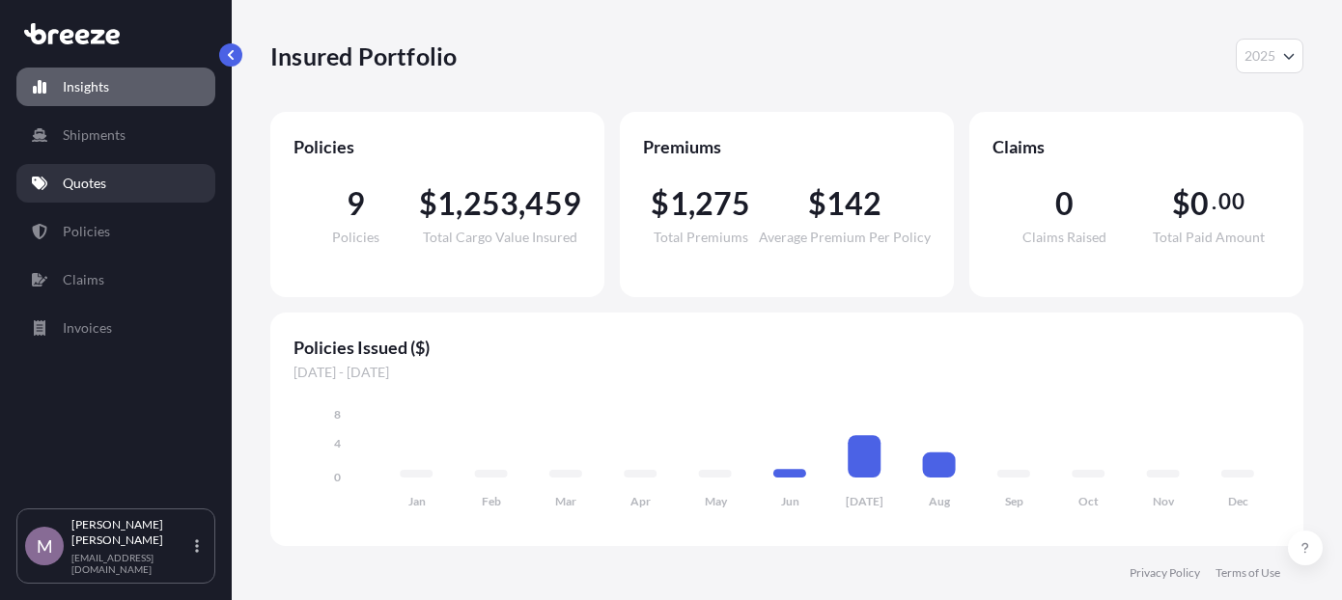  Describe the element at coordinates (1269, 56) in the screenshot. I see `button: Year Selector` at that location.